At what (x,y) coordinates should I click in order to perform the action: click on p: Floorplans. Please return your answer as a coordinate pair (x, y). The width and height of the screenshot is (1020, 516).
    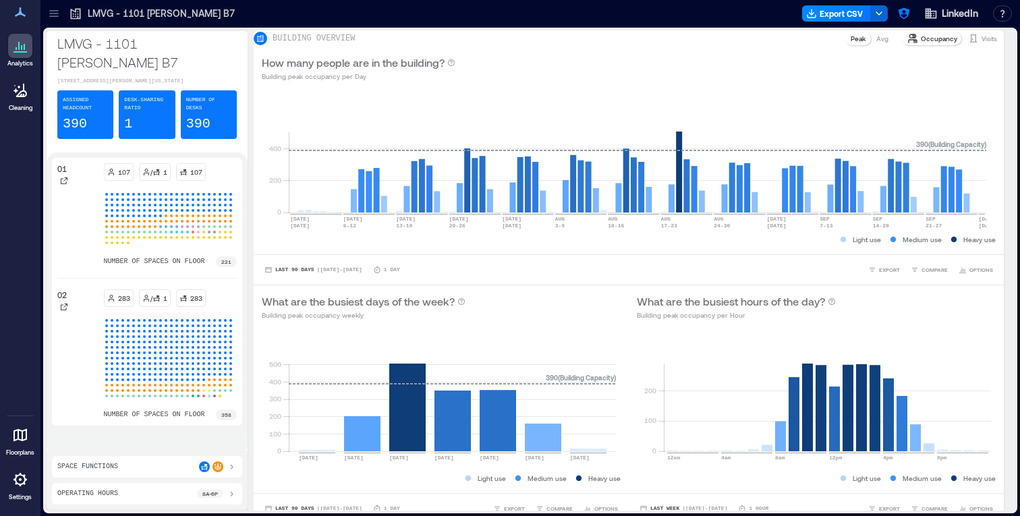
    Looking at the image, I should click on (20, 452).